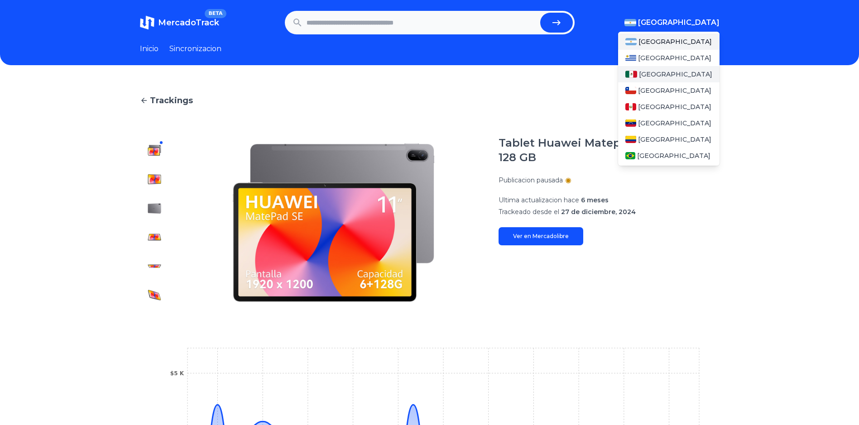 This screenshot has width=859, height=425. Describe the element at coordinates (195, 49) in the screenshot. I see `a: Sincronizacion` at that location.